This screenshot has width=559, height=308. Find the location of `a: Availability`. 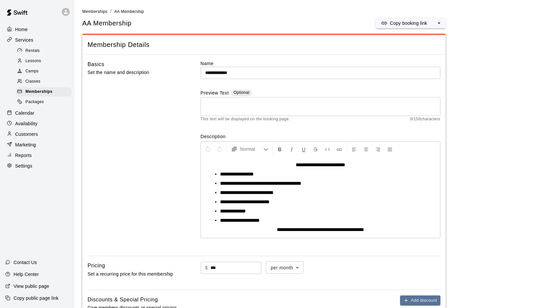

a: Availability is located at coordinates (37, 124).